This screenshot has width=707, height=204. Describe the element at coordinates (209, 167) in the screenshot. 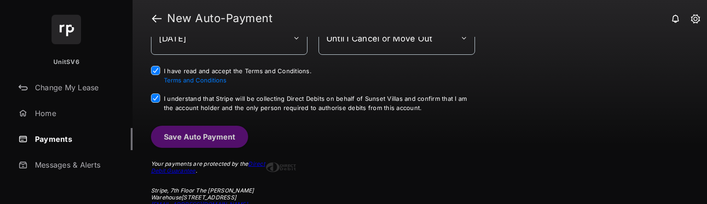

I see `div: Your payments are protected by the .` at that location.